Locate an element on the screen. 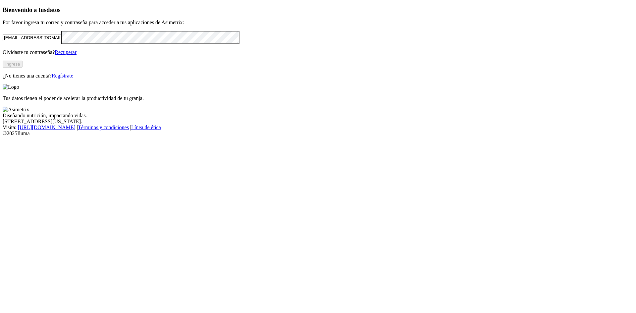 Image resolution: width=636 pixels, height=313 pixels. div: © 2025 Iluma is located at coordinates (318, 134).